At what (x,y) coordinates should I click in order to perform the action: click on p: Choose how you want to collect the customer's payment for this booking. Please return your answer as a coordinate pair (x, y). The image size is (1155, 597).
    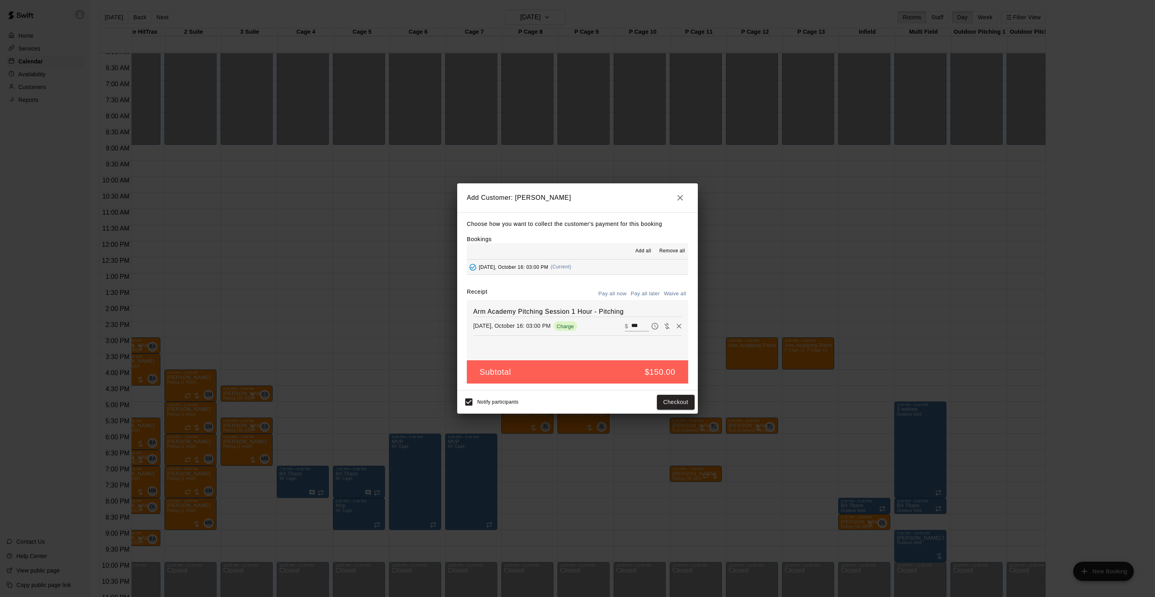
    Looking at the image, I should click on (578, 224).